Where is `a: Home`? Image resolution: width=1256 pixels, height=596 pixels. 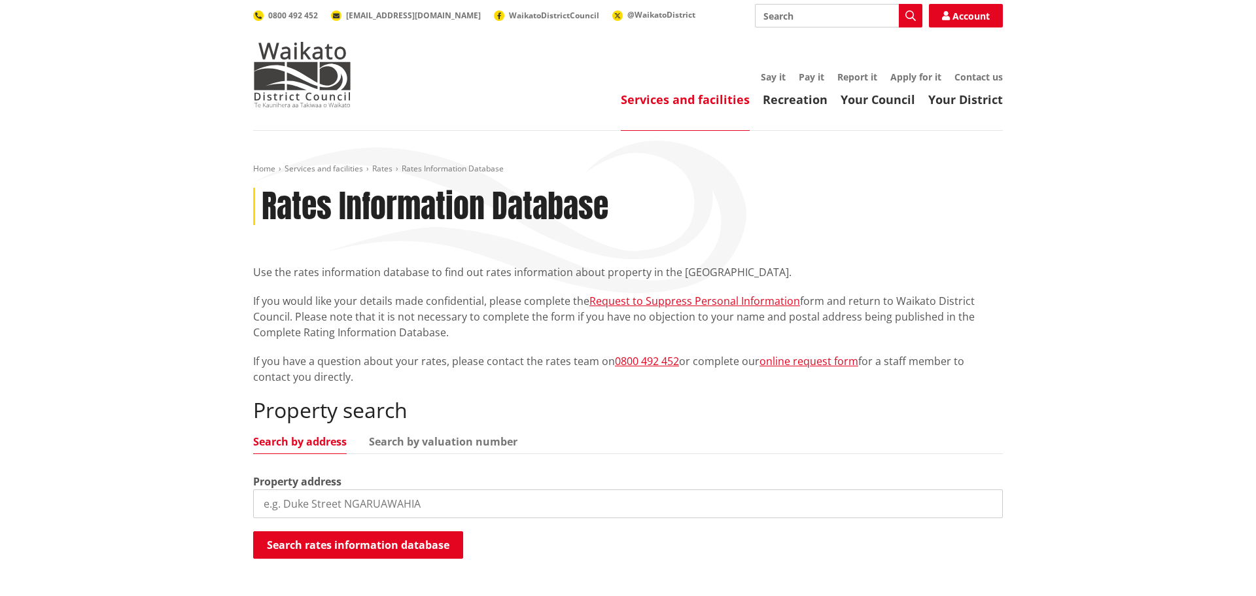 a: Home is located at coordinates (264, 168).